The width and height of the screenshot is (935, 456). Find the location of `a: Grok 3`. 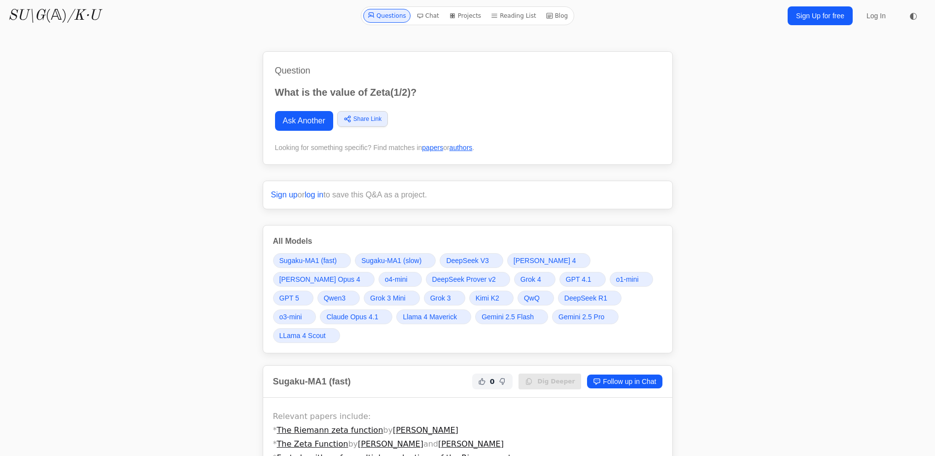

a: Grok 3 is located at coordinates (445, 298).